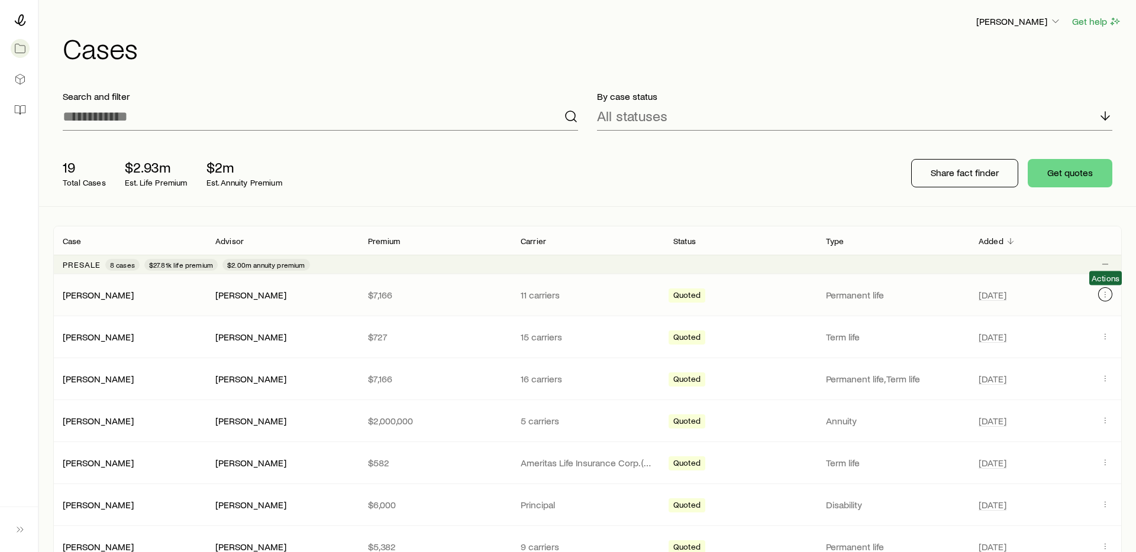 The width and height of the screenshot is (1136, 552). What do you see at coordinates (72, 241) in the screenshot?
I see `p: Case` at bounding box center [72, 241].